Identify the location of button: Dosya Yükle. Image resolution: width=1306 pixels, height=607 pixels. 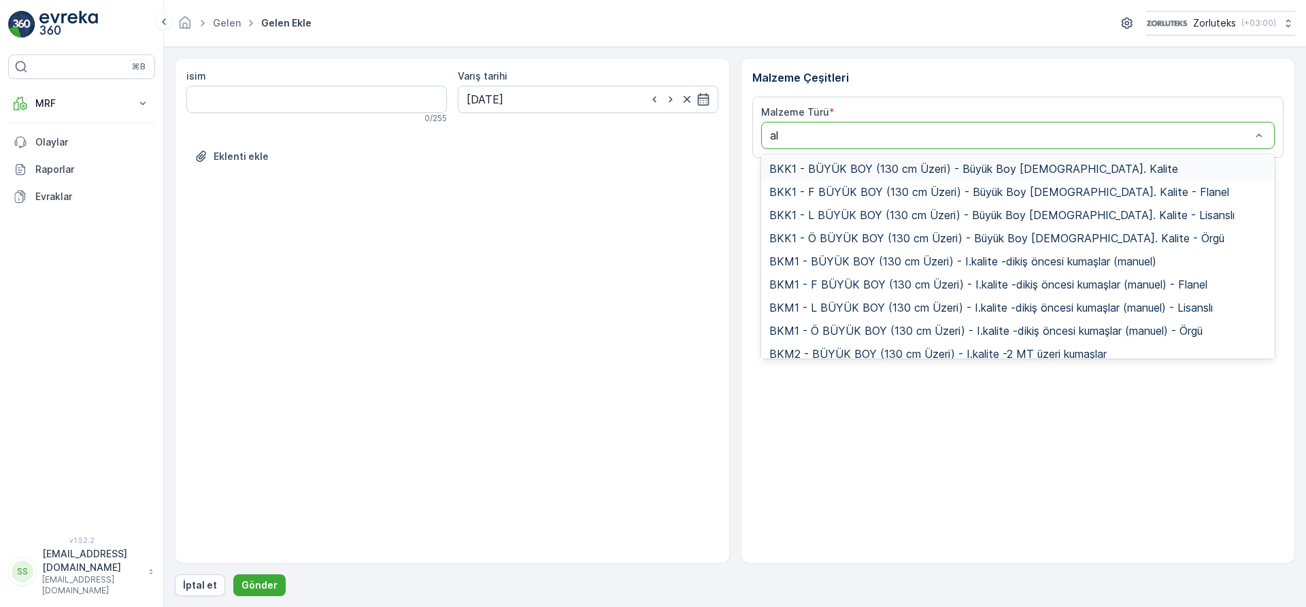
(231, 156).